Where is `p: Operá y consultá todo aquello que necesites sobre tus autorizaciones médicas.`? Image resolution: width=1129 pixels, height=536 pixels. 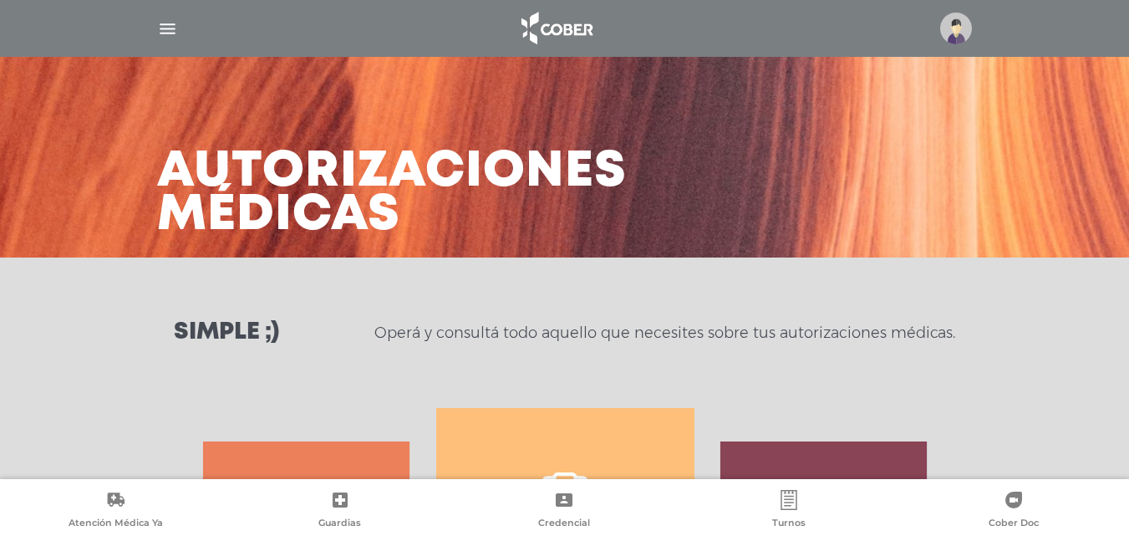
p: Operá y consultá todo aquello que necesites sobre tus autorizaciones médicas. is located at coordinates (665, 333).